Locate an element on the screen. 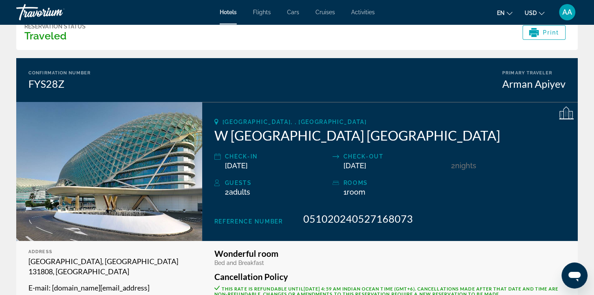  button: Change currency is located at coordinates (534, 13).